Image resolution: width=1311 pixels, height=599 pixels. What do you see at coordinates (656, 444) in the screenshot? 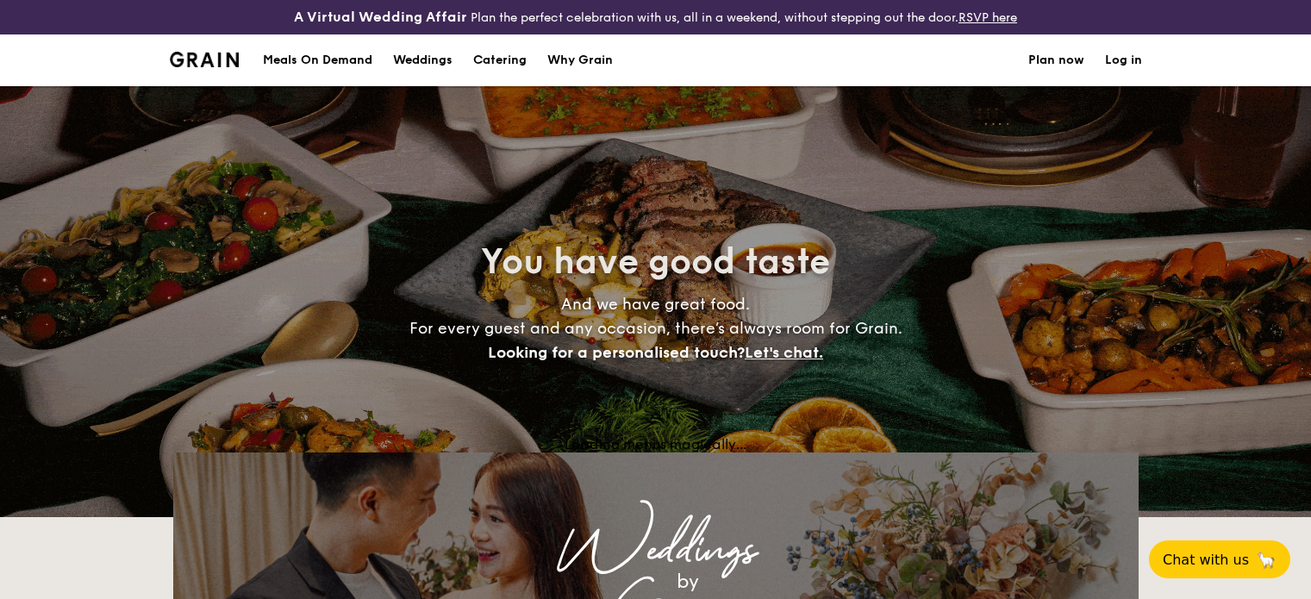
I see `div: Loading menus magically...` at bounding box center [656, 444].